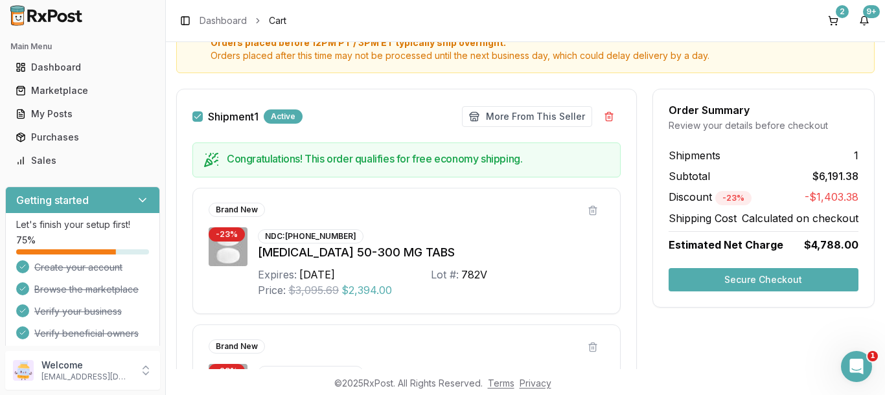 The image size is (885, 395). What do you see at coordinates (82, 47) in the screenshot?
I see `h2: Main Menu` at bounding box center [82, 47].